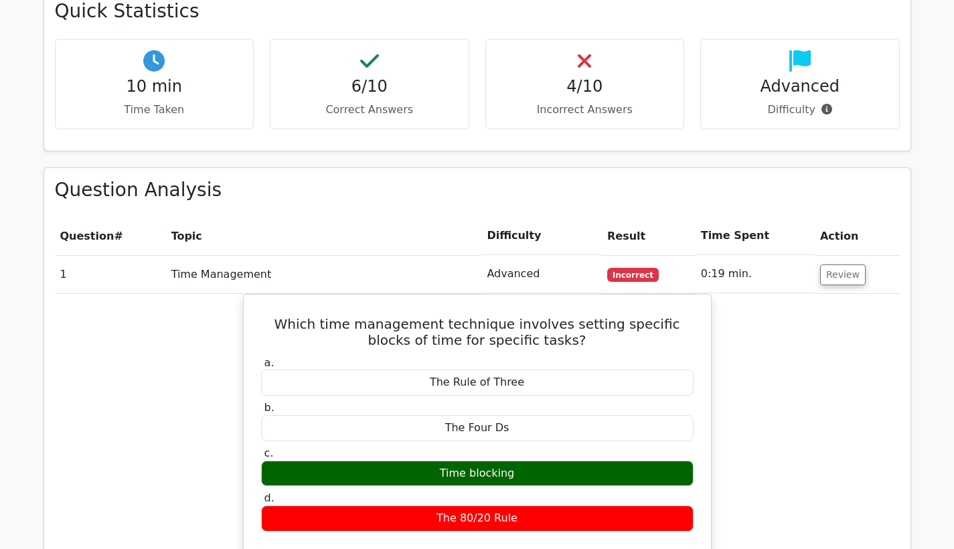  Describe the element at coordinates (324, 236) in the screenshot. I see `th: Topic` at that location.